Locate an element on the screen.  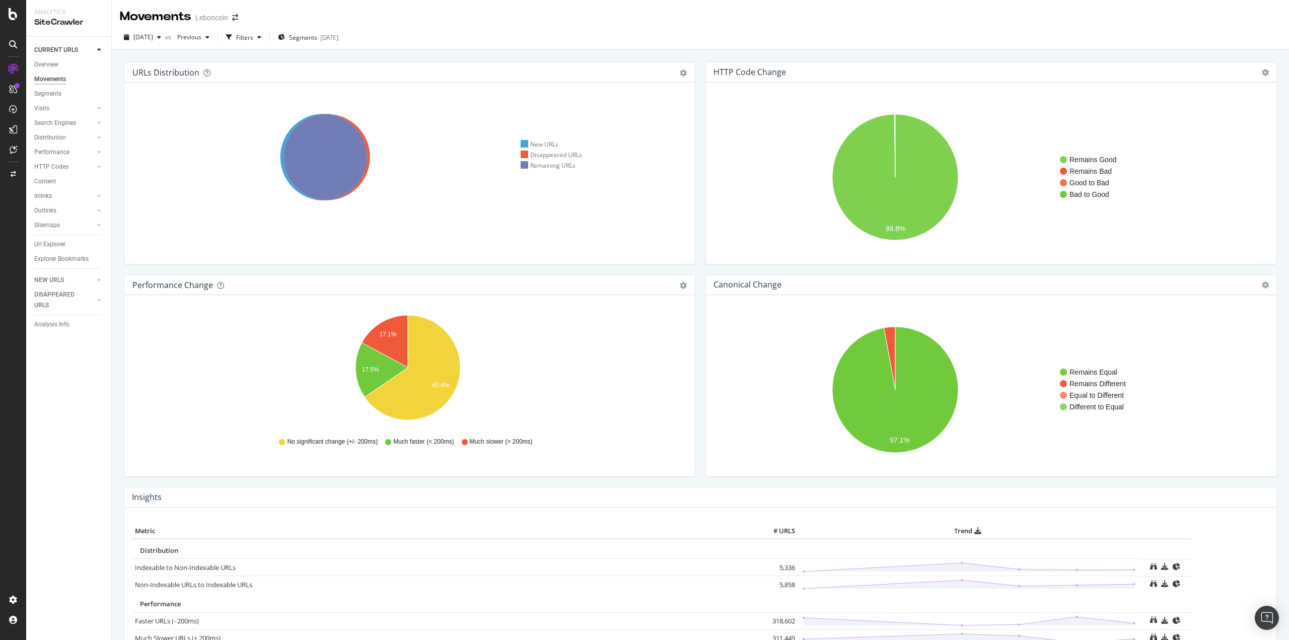
a: Segments is located at coordinates (69, 94).